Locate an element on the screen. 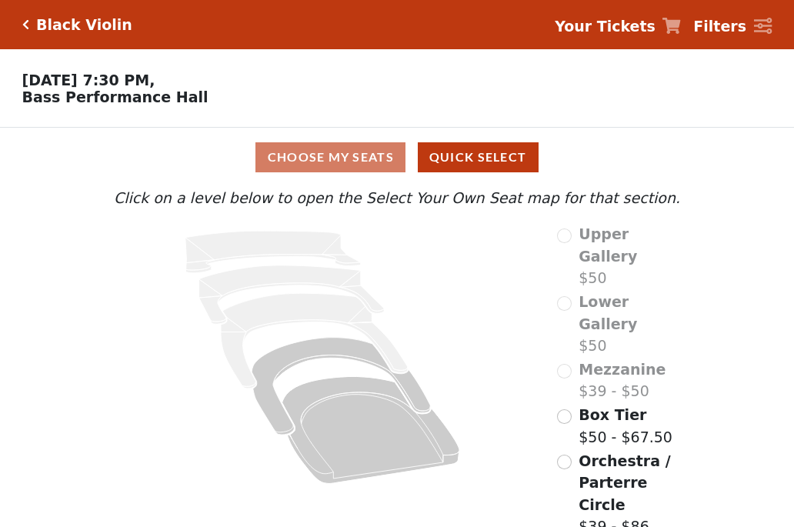 The image size is (794, 527). span: Upper Gallery is located at coordinates (608, 245).